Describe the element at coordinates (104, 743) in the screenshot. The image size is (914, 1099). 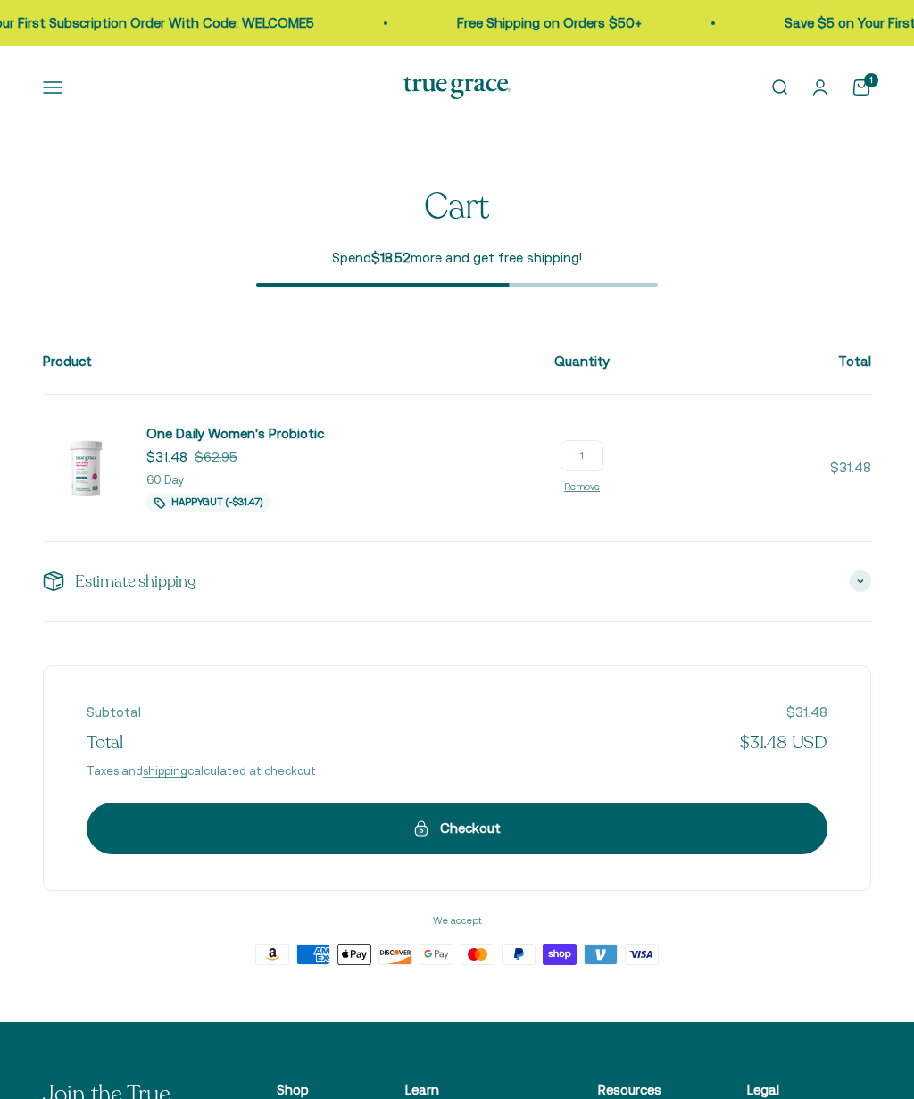
I see `span: Total` at that location.